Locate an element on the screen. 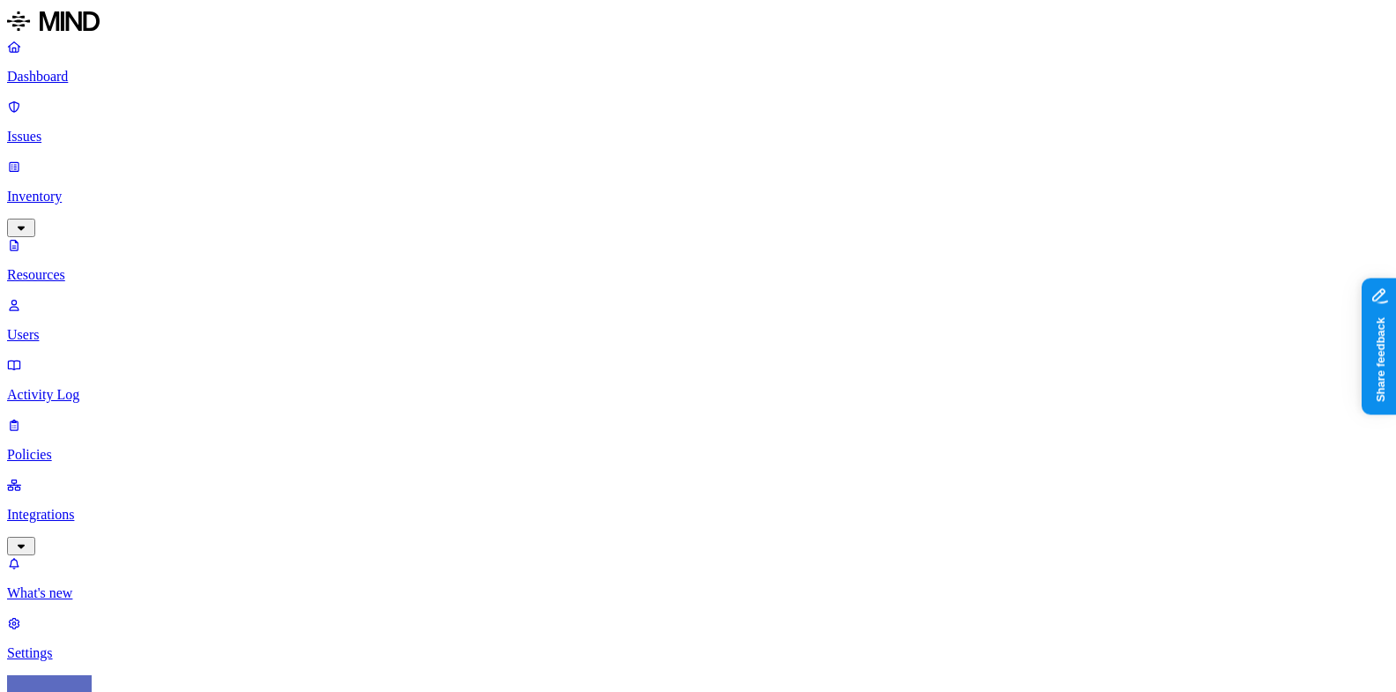 The image size is (1396, 692). a: What's new is located at coordinates (698, 578).